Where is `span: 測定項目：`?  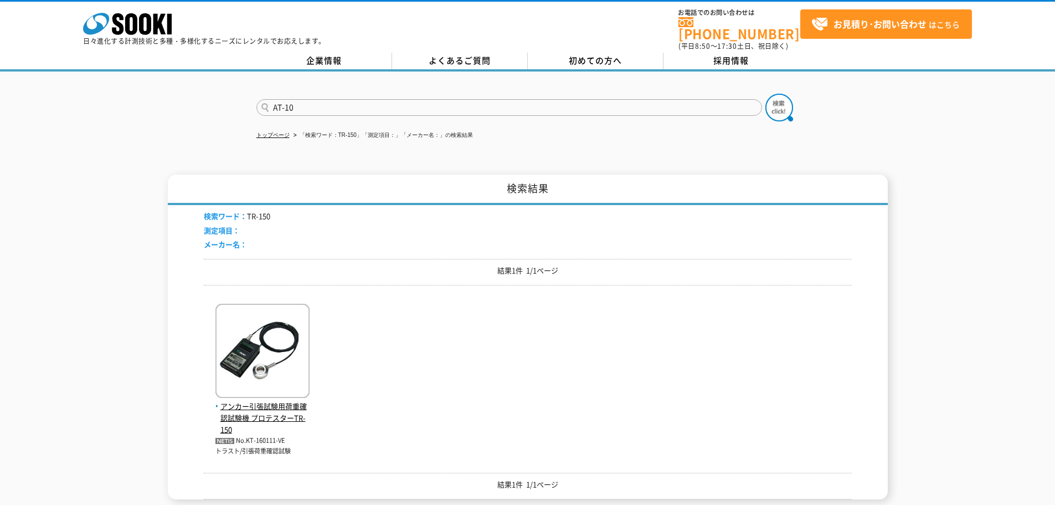 span: 測定項目： is located at coordinates (222, 230).